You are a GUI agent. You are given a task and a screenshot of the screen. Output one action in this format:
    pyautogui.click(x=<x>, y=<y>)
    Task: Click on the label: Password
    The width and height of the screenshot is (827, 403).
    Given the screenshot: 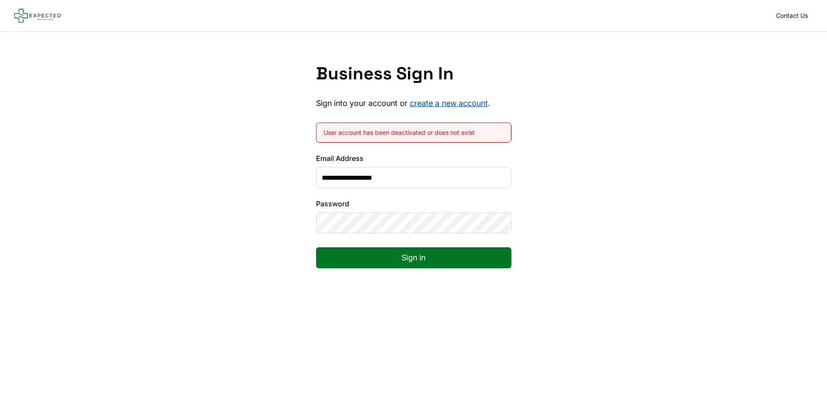 What is the action you would take?
    pyautogui.click(x=414, y=204)
    